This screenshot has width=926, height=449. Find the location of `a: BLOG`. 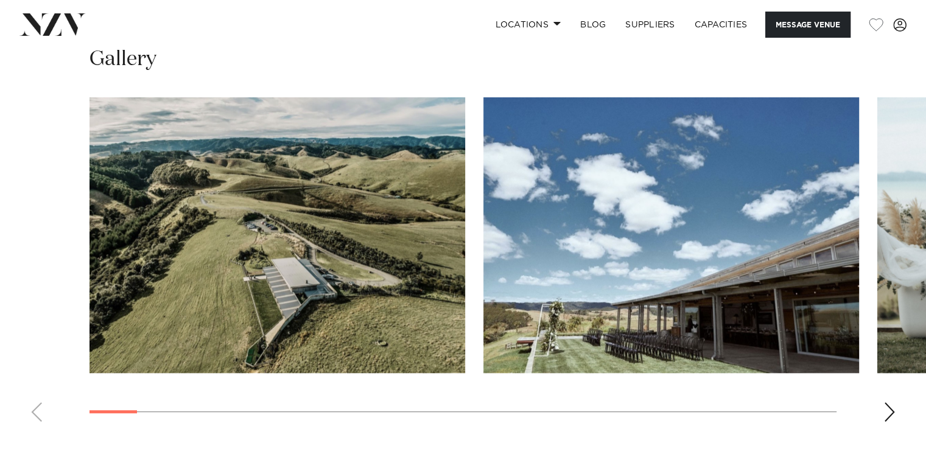

a: BLOG is located at coordinates (593, 24).